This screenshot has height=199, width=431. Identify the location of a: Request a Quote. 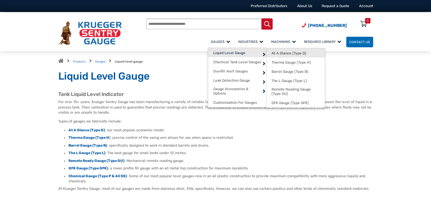
(335, 6).